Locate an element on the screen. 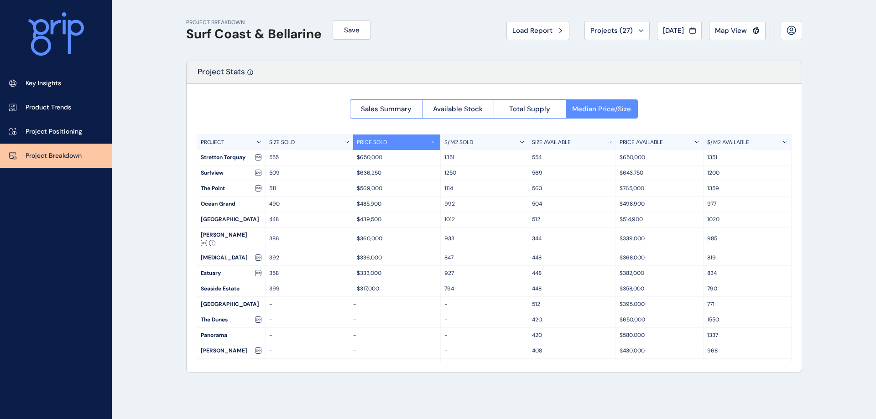  div: Panorama is located at coordinates (231, 335).